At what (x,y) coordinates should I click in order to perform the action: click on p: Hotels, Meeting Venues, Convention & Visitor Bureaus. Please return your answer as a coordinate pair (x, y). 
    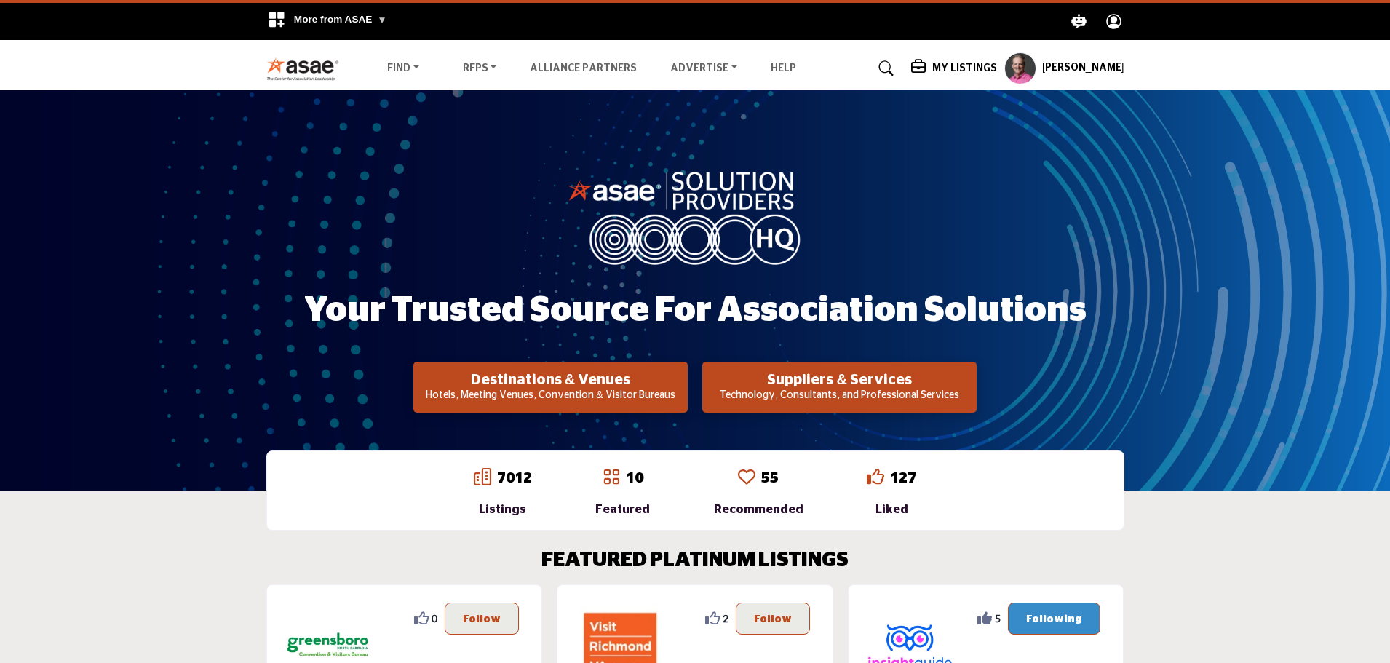
    Looking at the image, I should click on (550, 396).